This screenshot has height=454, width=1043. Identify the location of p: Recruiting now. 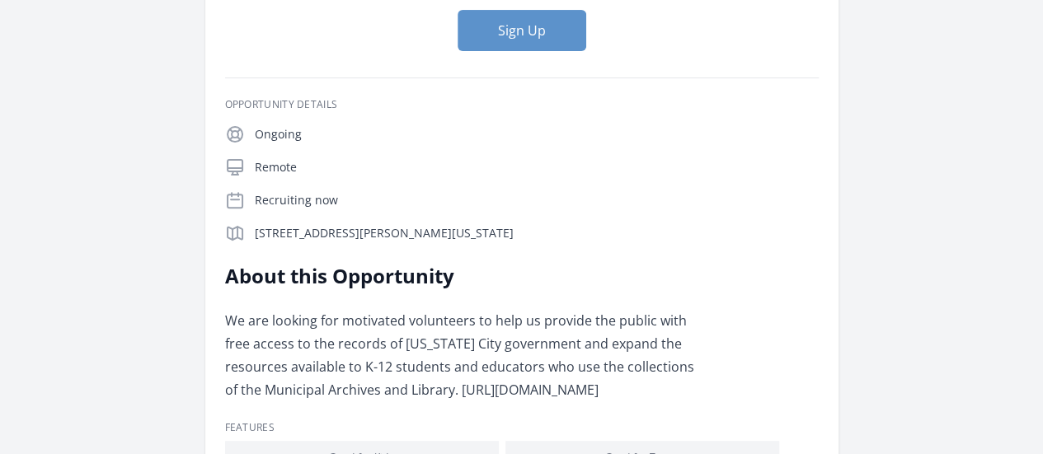
(537, 200).